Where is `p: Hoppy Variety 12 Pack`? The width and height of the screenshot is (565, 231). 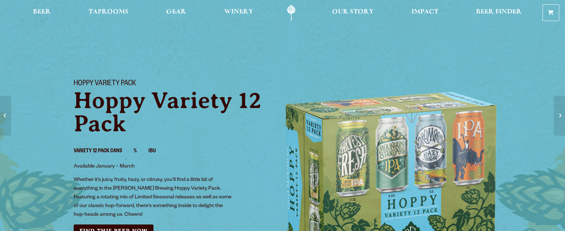 p: Hoppy Variety 12 Pack is located at coordinates (174, 112).